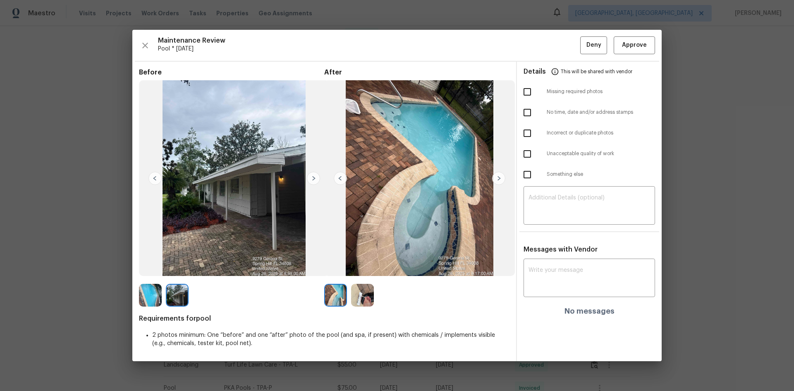 The height and width of the screenshot is (391, 794). I want to click on span: This will be shared with vendor, so click(596, 72).